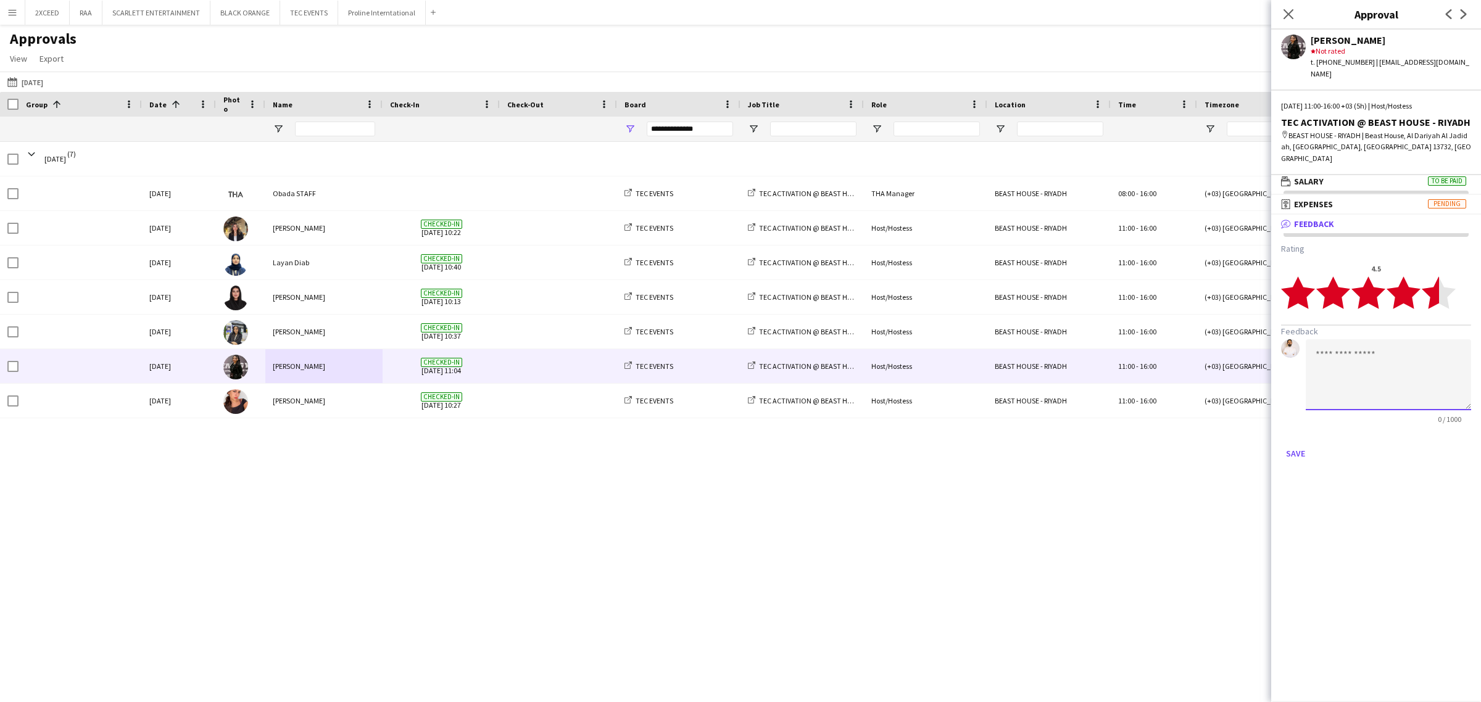  What do you see at coordinates (72, 154) in the screenshot?
I see `span: (7)` at bounding box center [72, 154].